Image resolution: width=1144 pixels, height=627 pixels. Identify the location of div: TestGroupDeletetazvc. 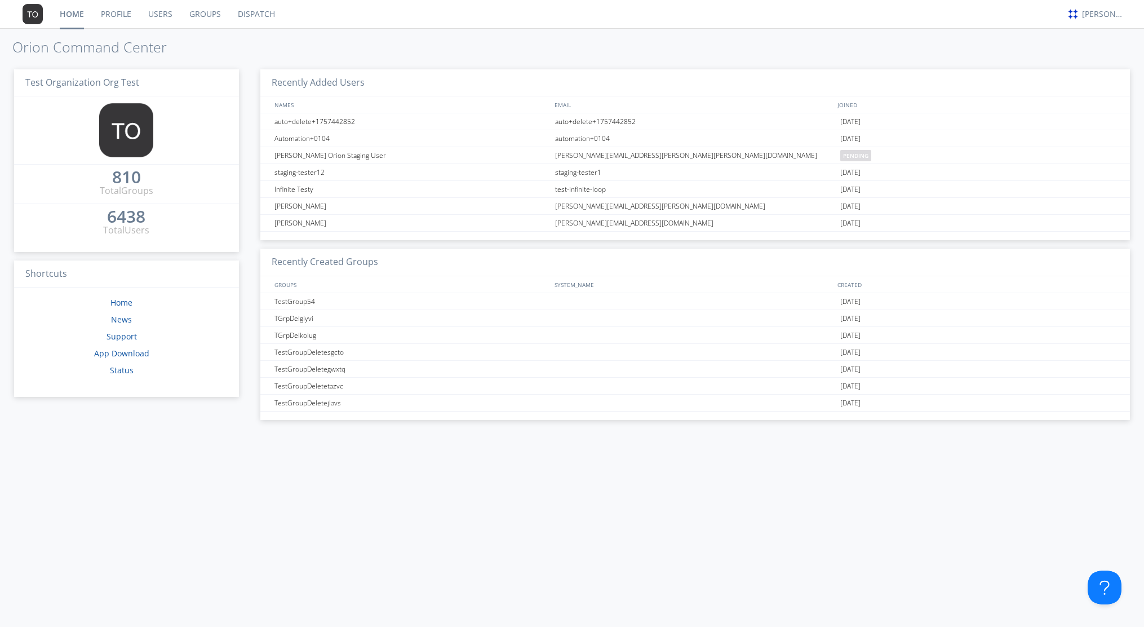
(412, 386).